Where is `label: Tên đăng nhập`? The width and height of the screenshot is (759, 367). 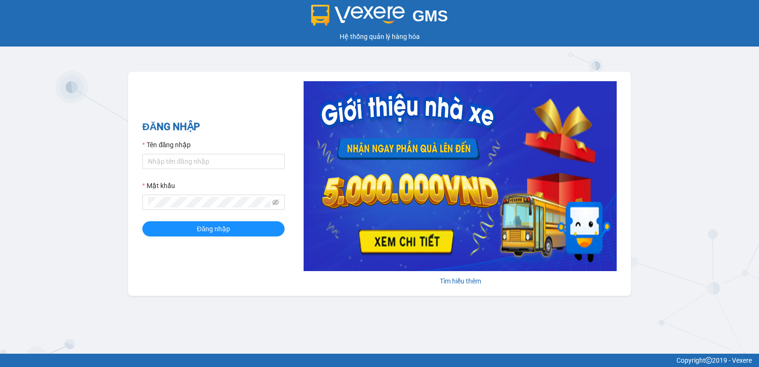
label: Tên đăng nhập is located at coordinates (167, 145).